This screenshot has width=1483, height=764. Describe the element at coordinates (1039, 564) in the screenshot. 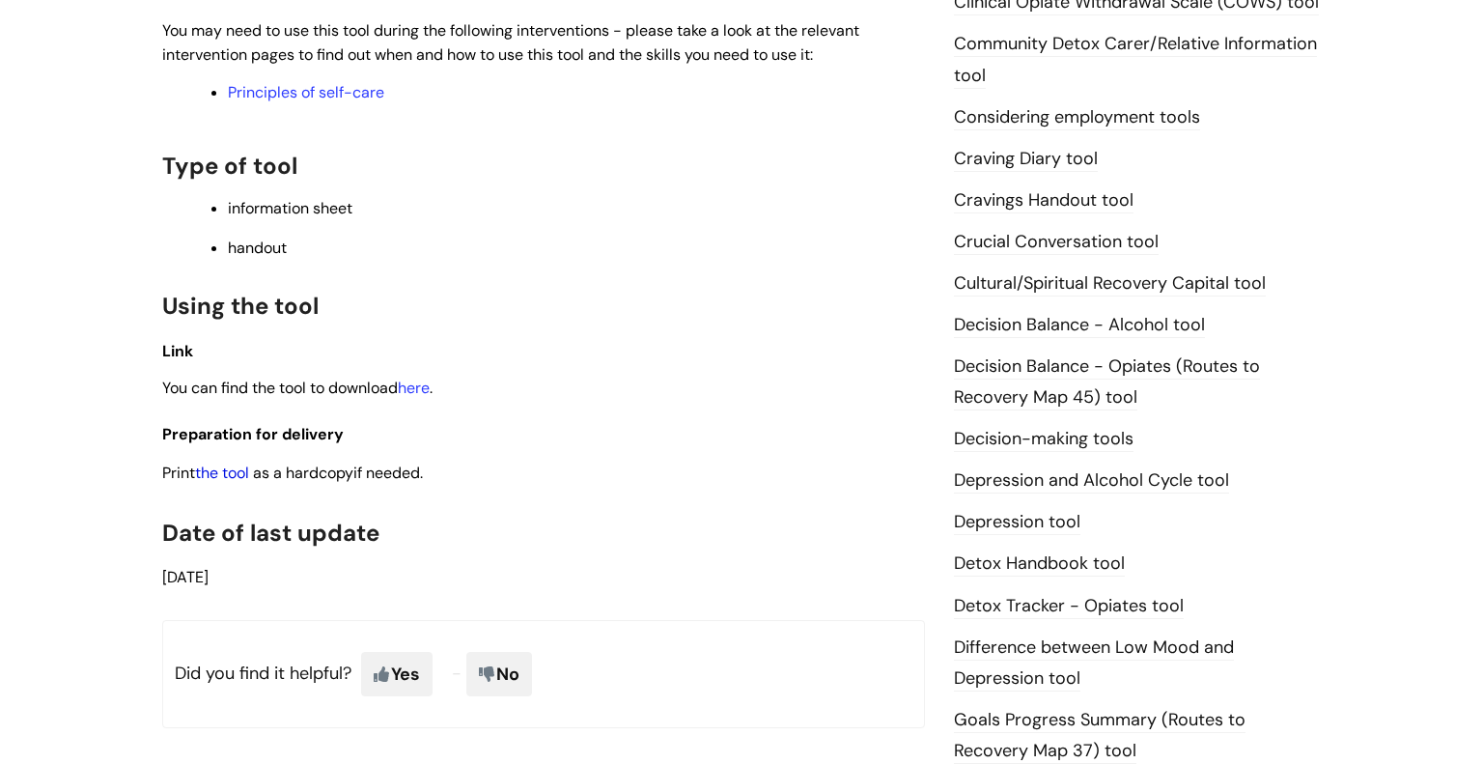

I see `a: Detox Handbook tool` at that location.